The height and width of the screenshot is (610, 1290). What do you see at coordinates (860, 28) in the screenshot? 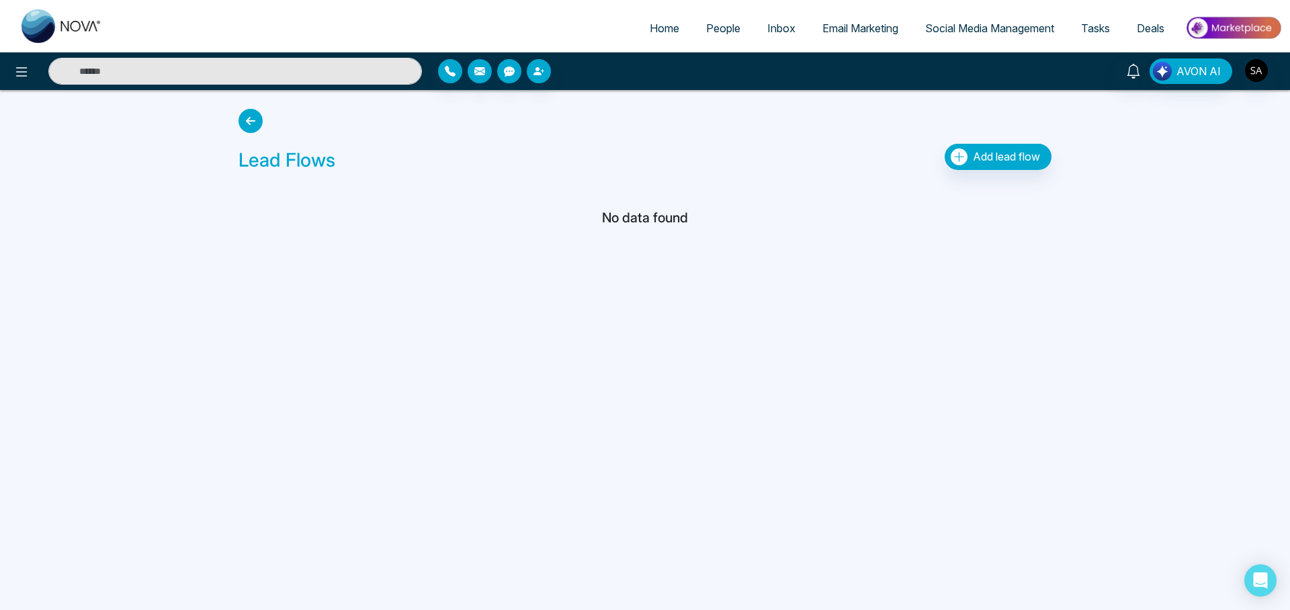
I see `a: Email Marketing` at bounding box center [860, 28].